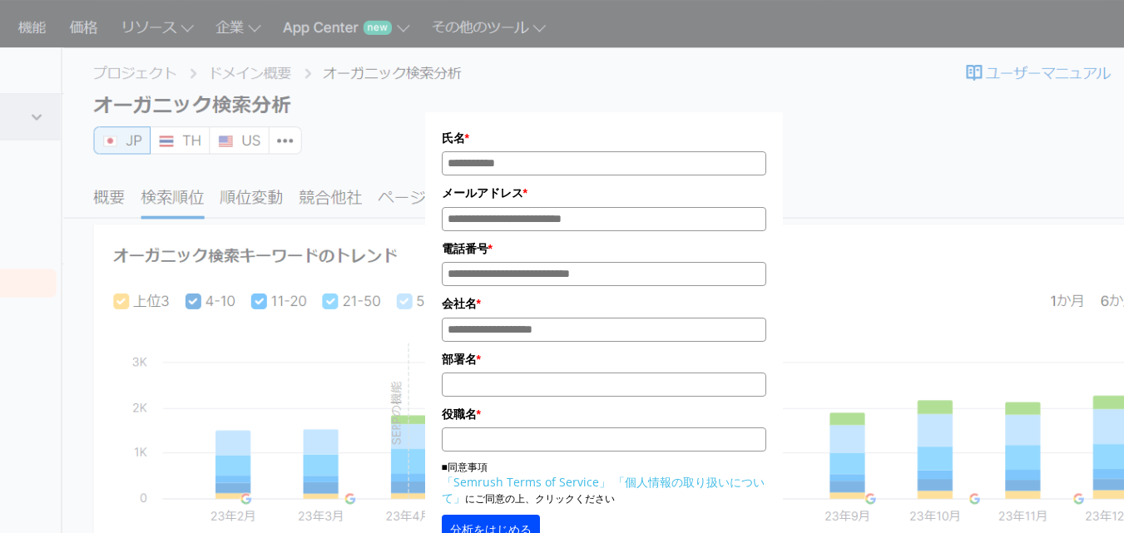 Image resolution: width=1124 pixels, height=533 pixels. What do you see at coordinates (604, 359) in the screenshot?
I see `label: 部署名` at bounding box center [604, 359].